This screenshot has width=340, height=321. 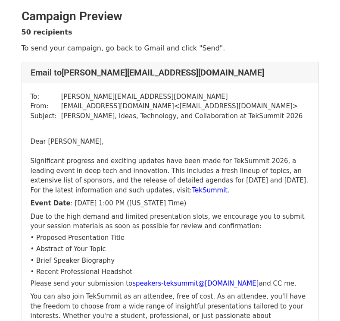 What do you see at coordinates (170, 221) in the screenshot?
I see `div: Due to the high demand and limited presentation slots, we encourage you to submit your session ma...` at bounding box center [170, 221].